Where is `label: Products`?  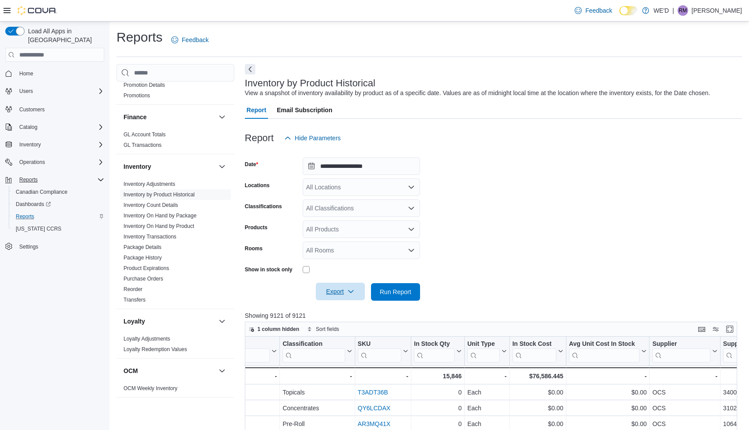 label: Products is located at coordinates (256, 227).